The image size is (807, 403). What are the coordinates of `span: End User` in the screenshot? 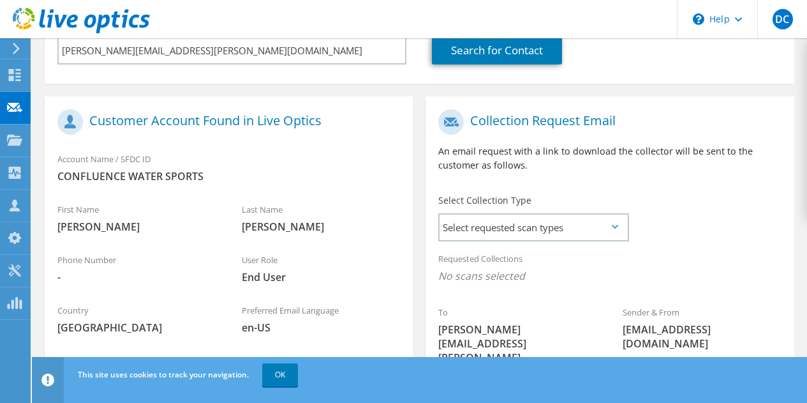 It's located at (321, 277).